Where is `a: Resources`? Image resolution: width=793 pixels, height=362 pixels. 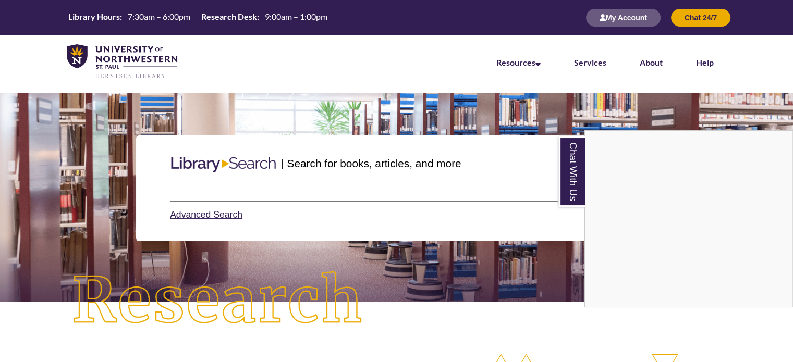
a: Resources is located at coordinates (518, 62).